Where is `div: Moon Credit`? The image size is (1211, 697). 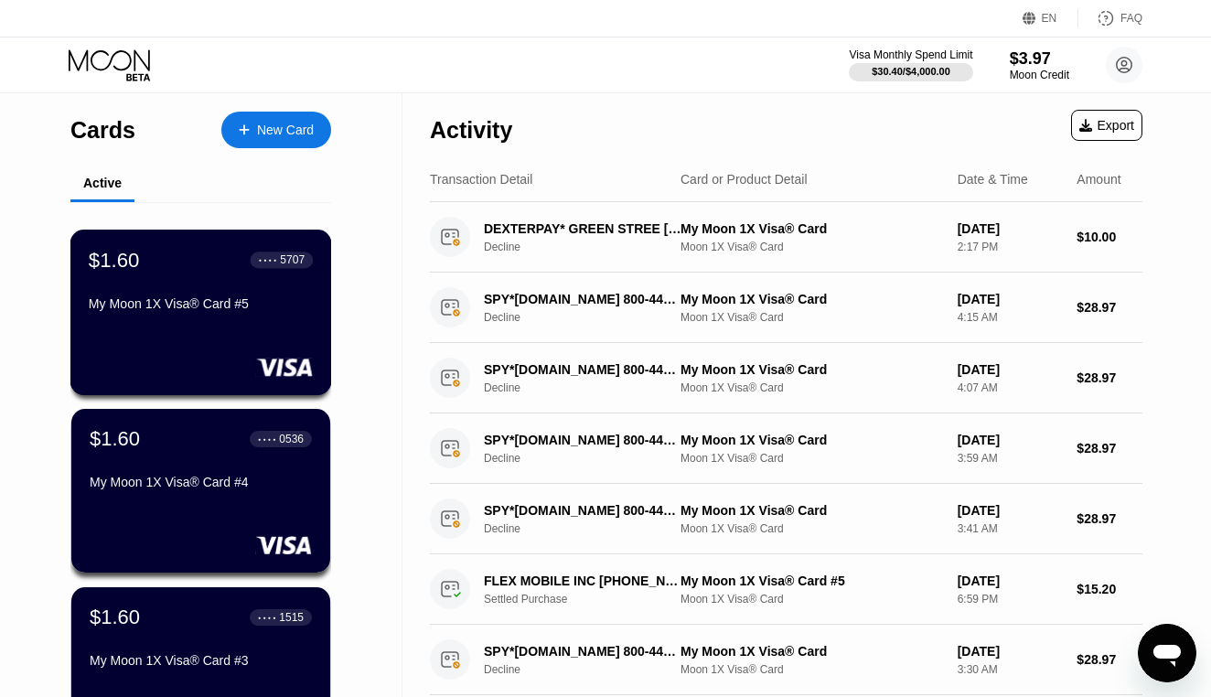 div: Moon Credit is located at coordinates (1039, 75).